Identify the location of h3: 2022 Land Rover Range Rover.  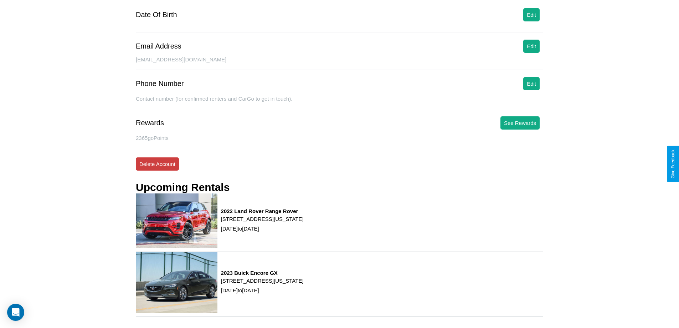
(262, 211).